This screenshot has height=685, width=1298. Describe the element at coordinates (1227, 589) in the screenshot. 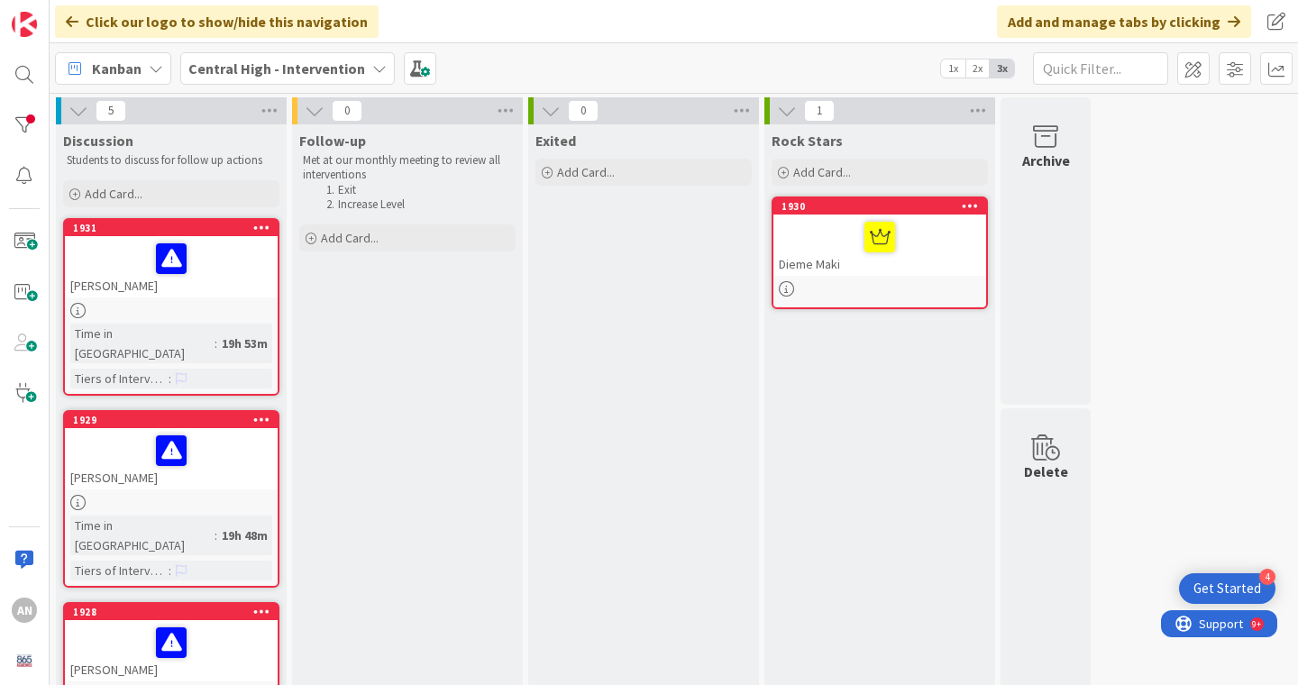

I see `div: Get Started` at that location.